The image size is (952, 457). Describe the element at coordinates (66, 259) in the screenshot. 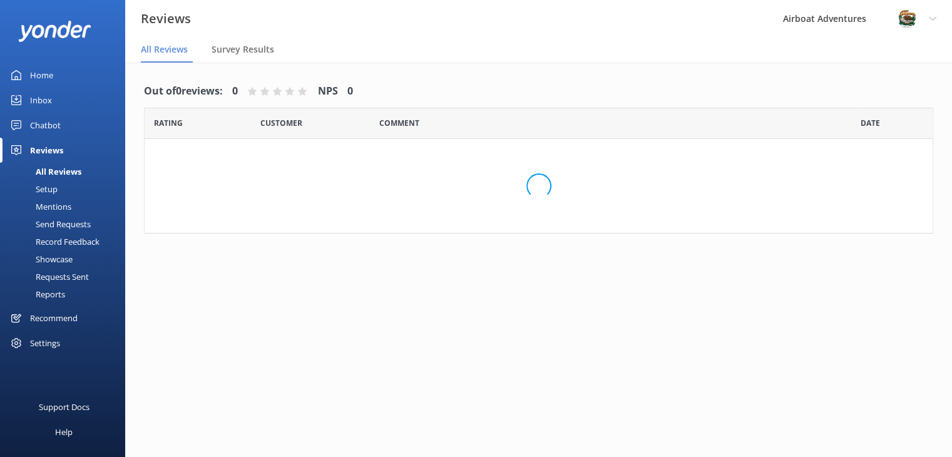

I see `a: Showcase` at that location.